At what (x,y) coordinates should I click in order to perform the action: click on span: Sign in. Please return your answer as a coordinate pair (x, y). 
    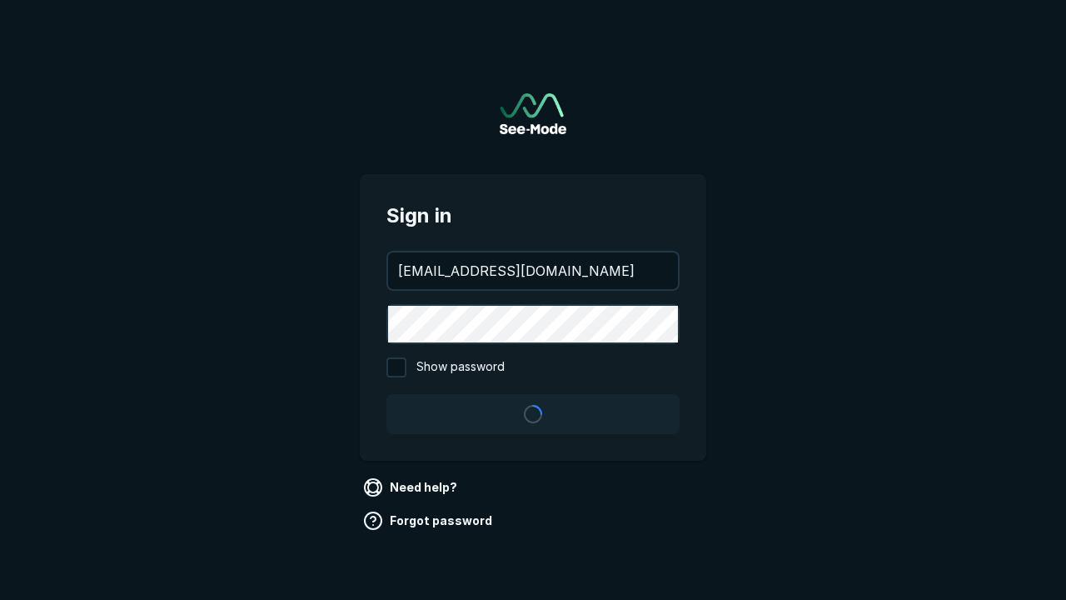
    Looking at the image, I should click on (533, 216).